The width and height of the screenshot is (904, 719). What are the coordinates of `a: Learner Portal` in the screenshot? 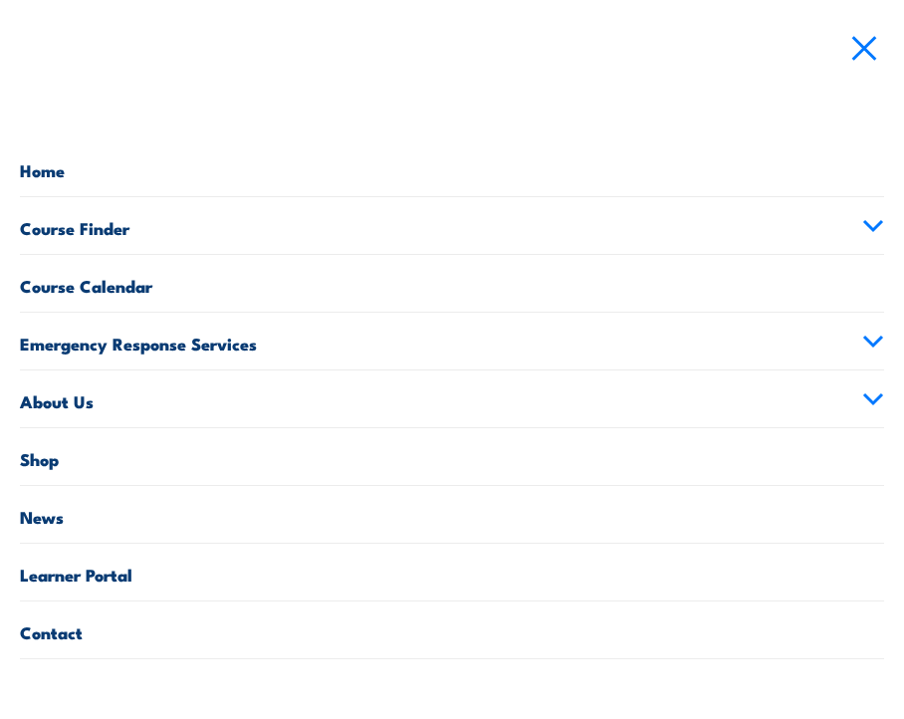 It's located at (452, 572).